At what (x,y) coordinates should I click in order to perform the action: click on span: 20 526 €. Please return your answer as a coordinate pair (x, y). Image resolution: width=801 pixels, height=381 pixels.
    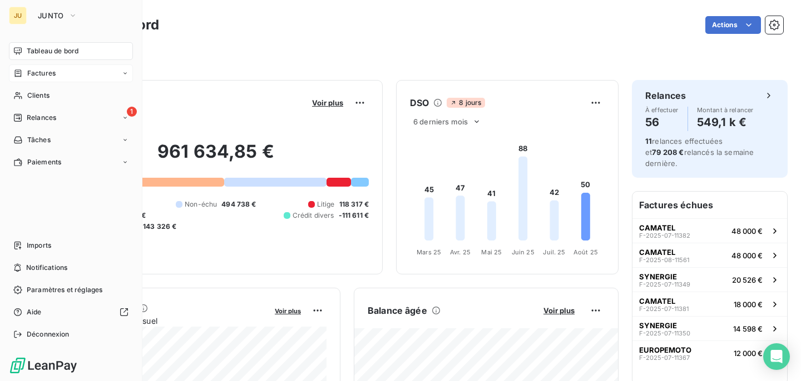
    Looking at the image, I should click on (747, 280).